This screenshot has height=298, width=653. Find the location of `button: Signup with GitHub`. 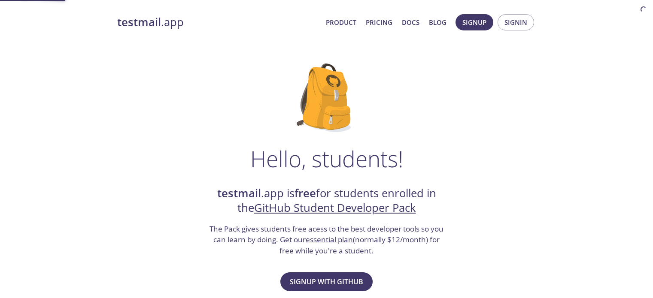

button: Signup with GitHub is located at coordinates (326, 282).